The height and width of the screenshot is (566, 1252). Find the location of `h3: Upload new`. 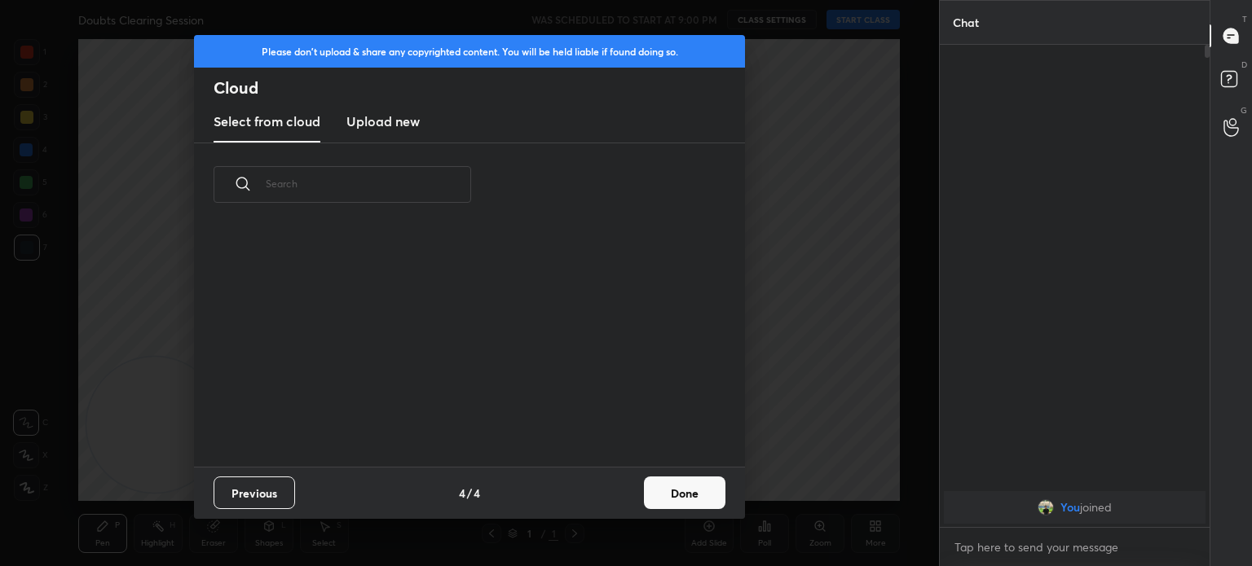

h3: Upload new is located at coordinates (383, 121).